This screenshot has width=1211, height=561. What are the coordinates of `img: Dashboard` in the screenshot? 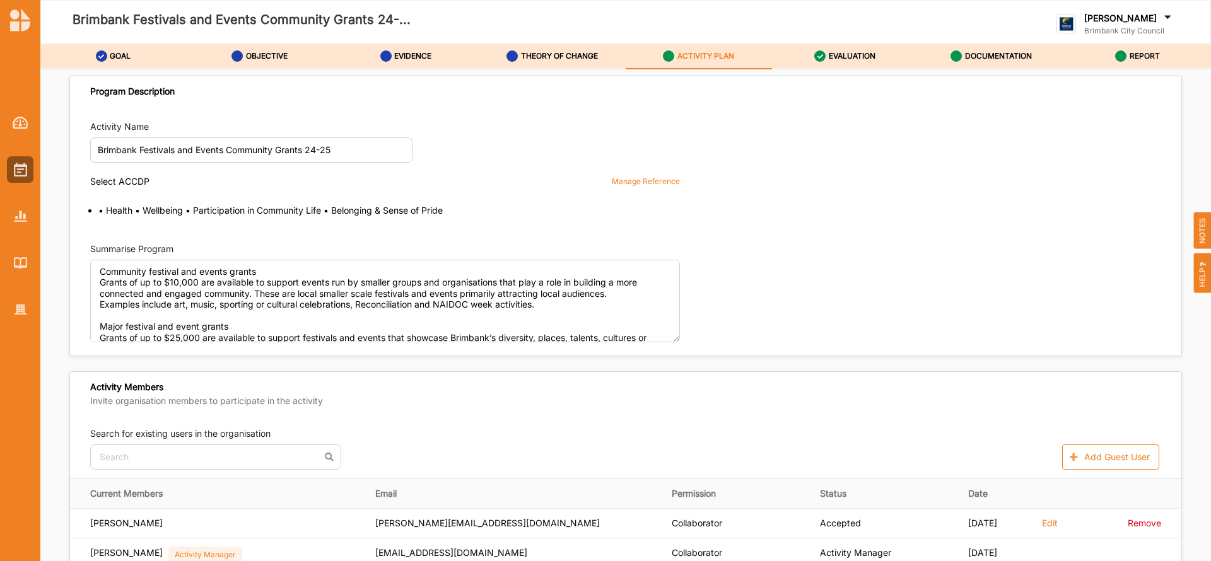 It's located at (20, 123).